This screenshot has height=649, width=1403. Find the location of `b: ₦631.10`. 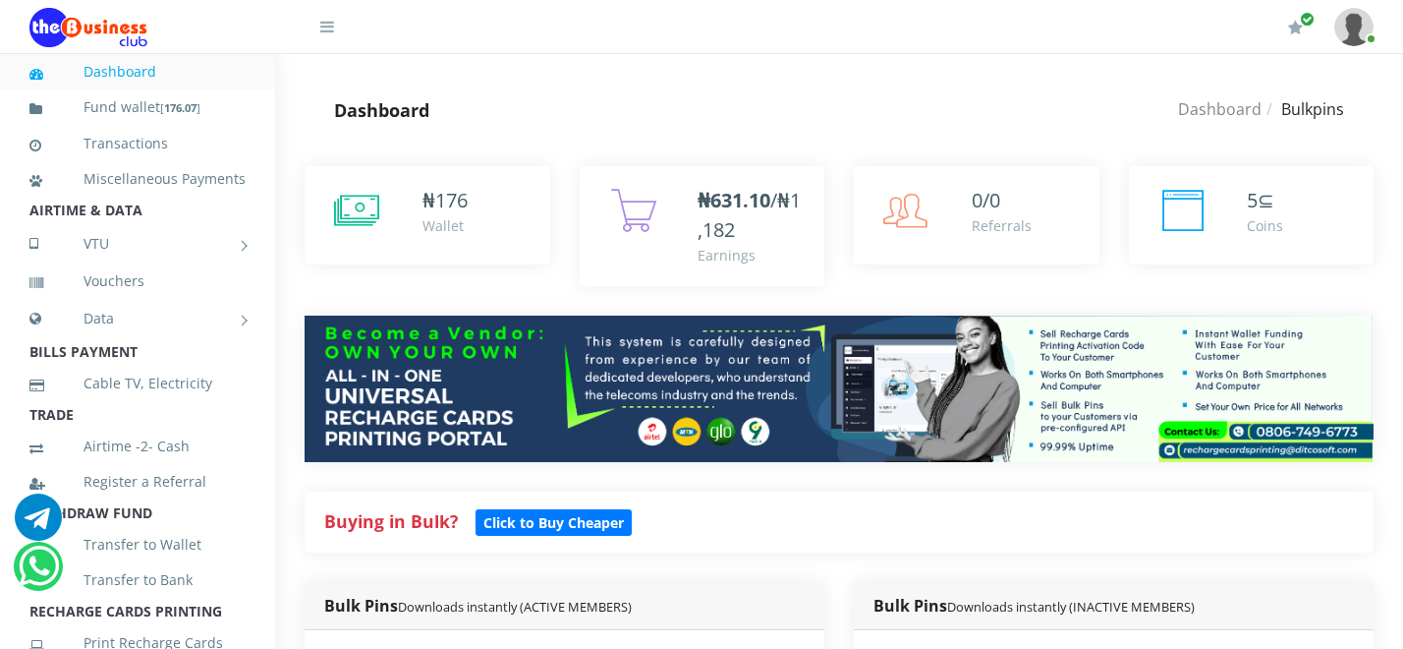

b: ₦631.10 is located at coordinates (734, 199).